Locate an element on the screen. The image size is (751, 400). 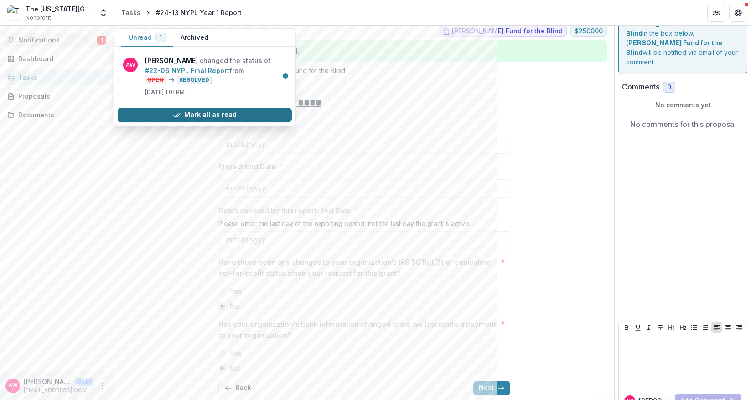
a: Documents is located at coordinates (57, 114).